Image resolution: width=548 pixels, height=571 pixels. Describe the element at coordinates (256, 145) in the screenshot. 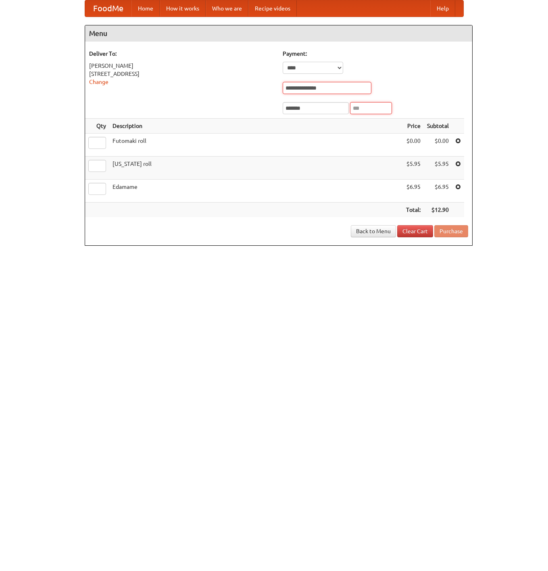

I see `td: Futomaki roll` at that location.